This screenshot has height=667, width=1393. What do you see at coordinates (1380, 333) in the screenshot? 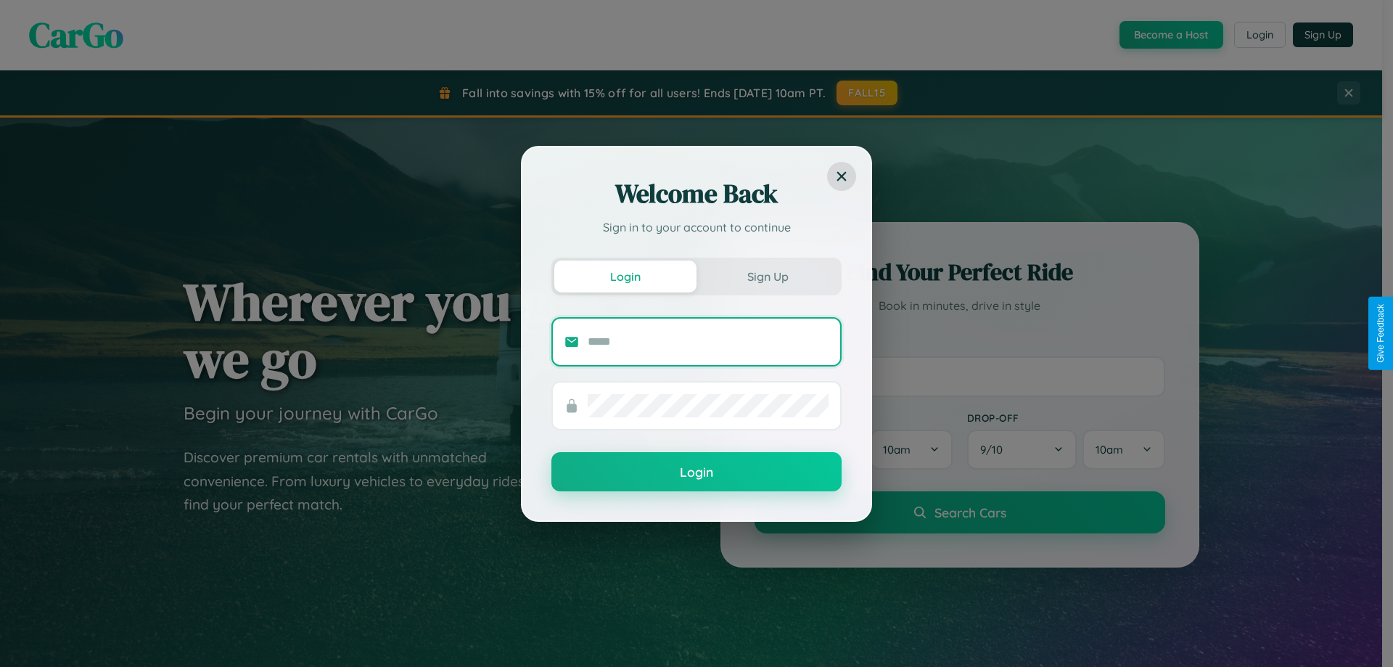
I see `div: Give Feedback` at bounding box center [1380, 333].